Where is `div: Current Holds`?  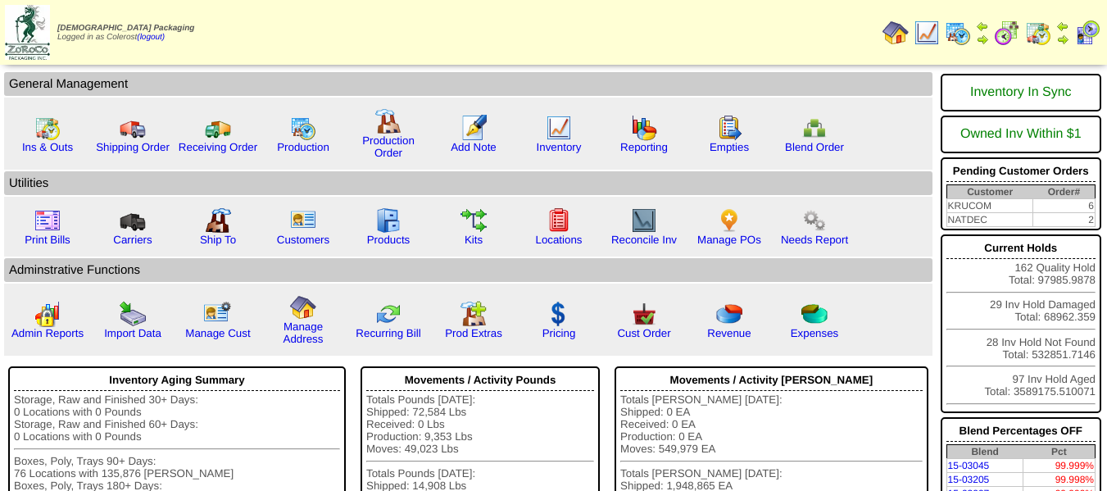
div: Current Holds is located at coordinates (1021, 248).